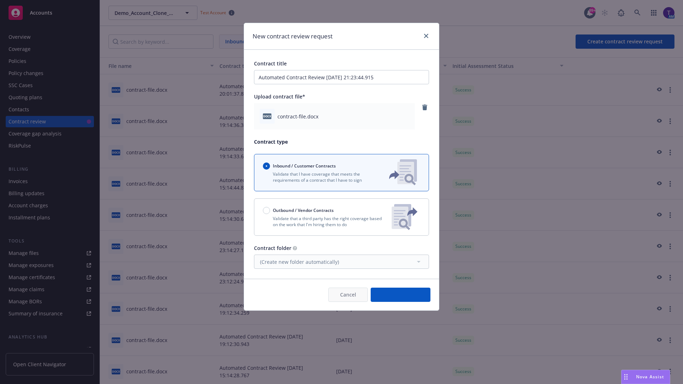  Describe the element at coordinates (650, 377) in the screenshot. I see `span: Nova Assist` at that location.